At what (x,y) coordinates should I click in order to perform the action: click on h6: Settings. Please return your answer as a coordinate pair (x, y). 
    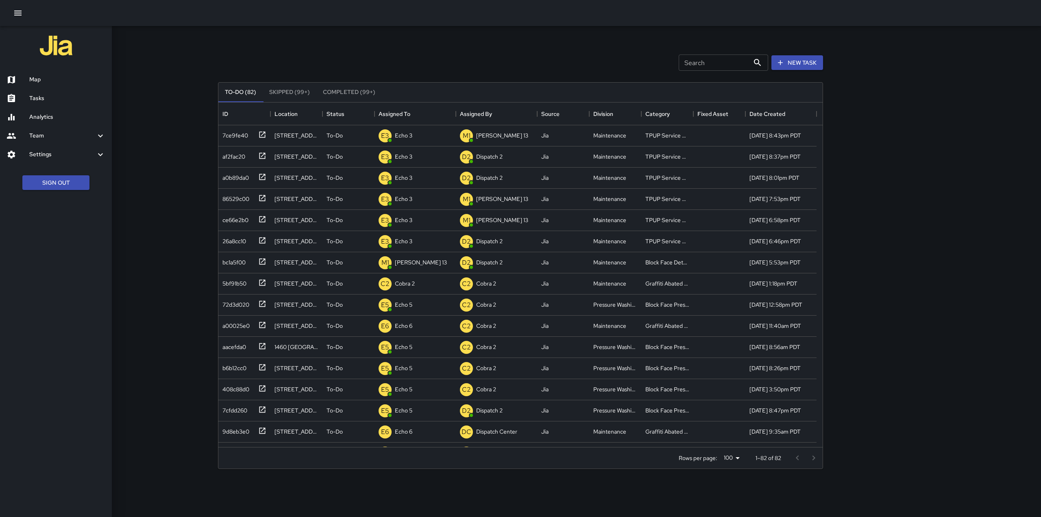
    Looking at the image, I should click on (62, 155).